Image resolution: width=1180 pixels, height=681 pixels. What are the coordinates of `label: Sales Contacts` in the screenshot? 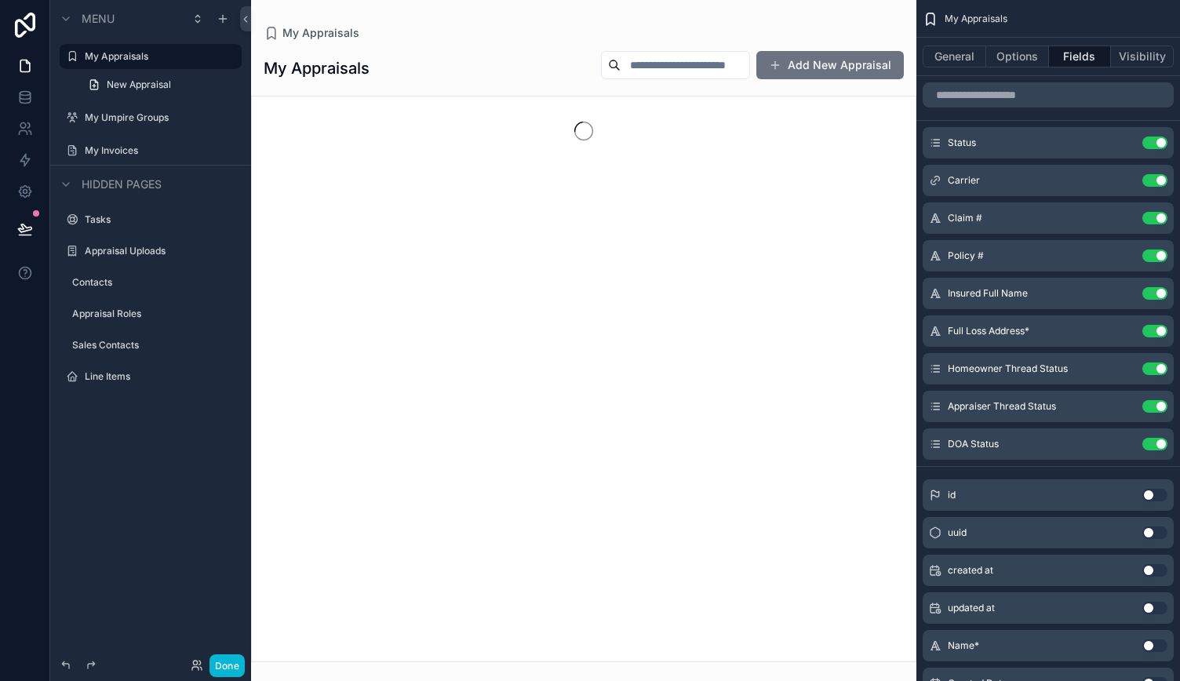 It's located at (155, 345).